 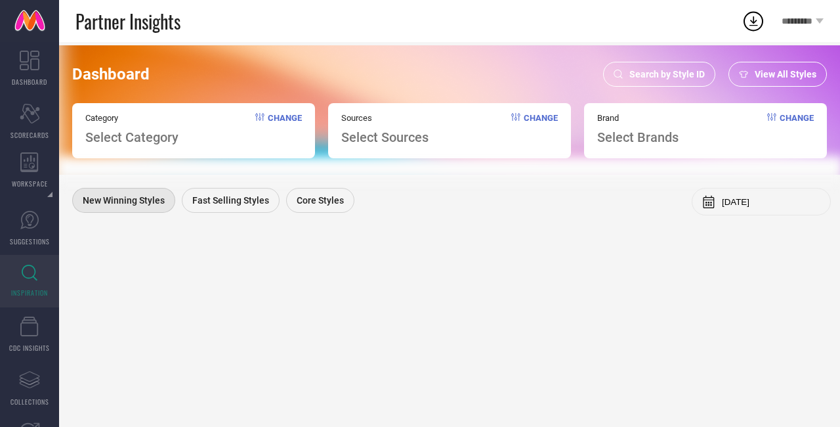 What do you see at coordinates (123, 200) in the screenshot?
I see `span: New Winning Styles` at bounding box center [123, 200].